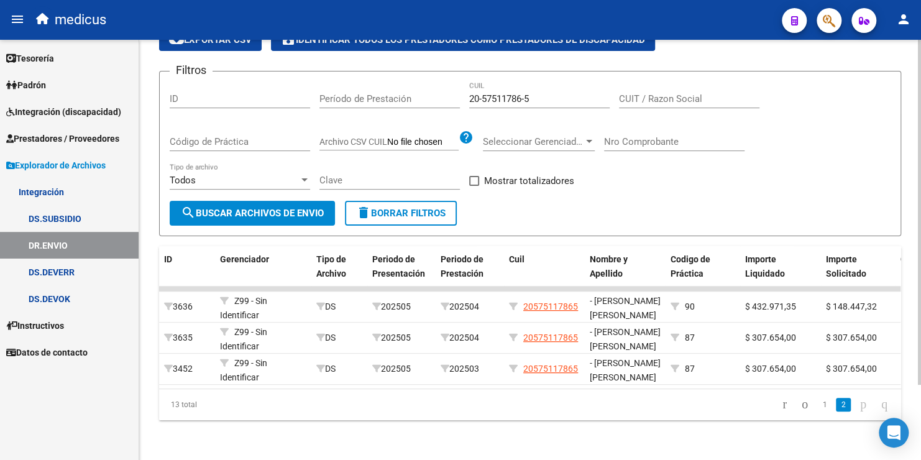 This screenshot has height=460, width=921. Describe the element at coordinates (771, 306) in the screenshot. I see `span: $ 432.971,35` at that location.